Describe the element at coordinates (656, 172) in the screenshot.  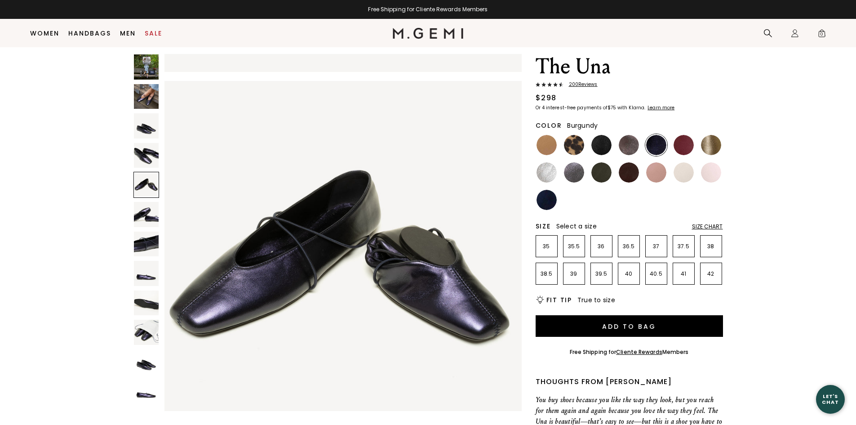
I see `img: Antique Rose` at that location.